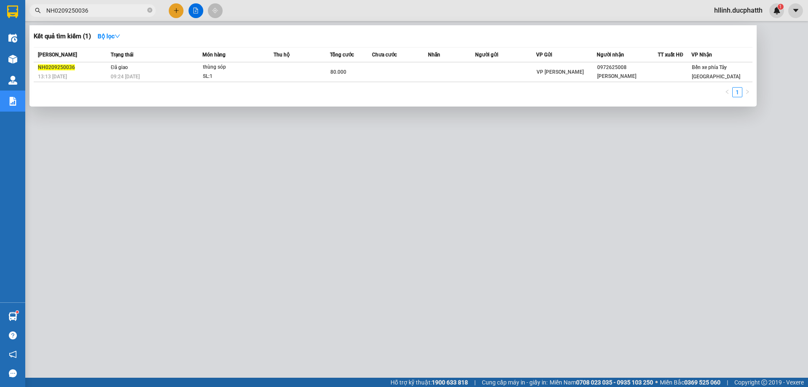 Image resolution: width=808 pixels, height=387 pixels. Describe the element at coordinates (701, 55) in the screenshot. I see `span: VP Nhận` at that location.